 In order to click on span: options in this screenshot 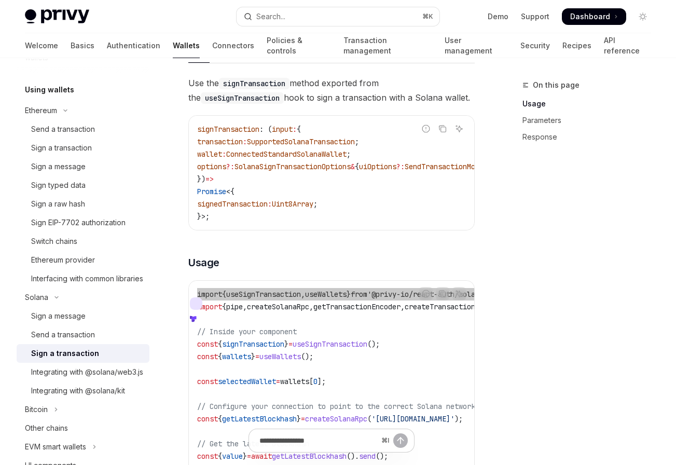, I will do `click(212, 166)`.